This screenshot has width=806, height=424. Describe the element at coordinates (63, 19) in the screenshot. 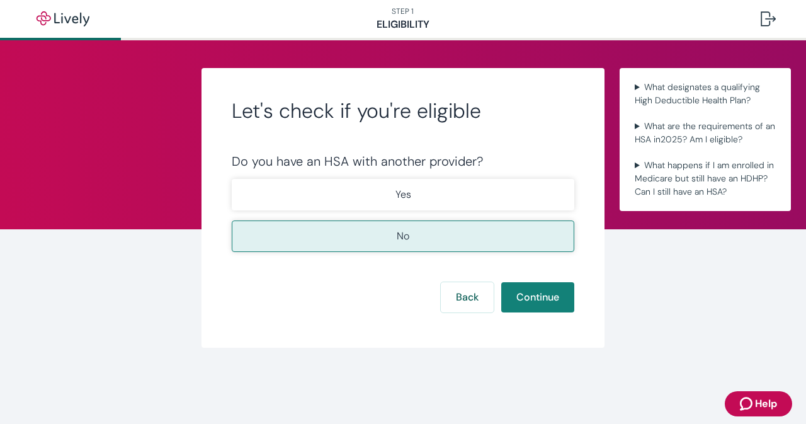

I see `img: Lively` at that location.